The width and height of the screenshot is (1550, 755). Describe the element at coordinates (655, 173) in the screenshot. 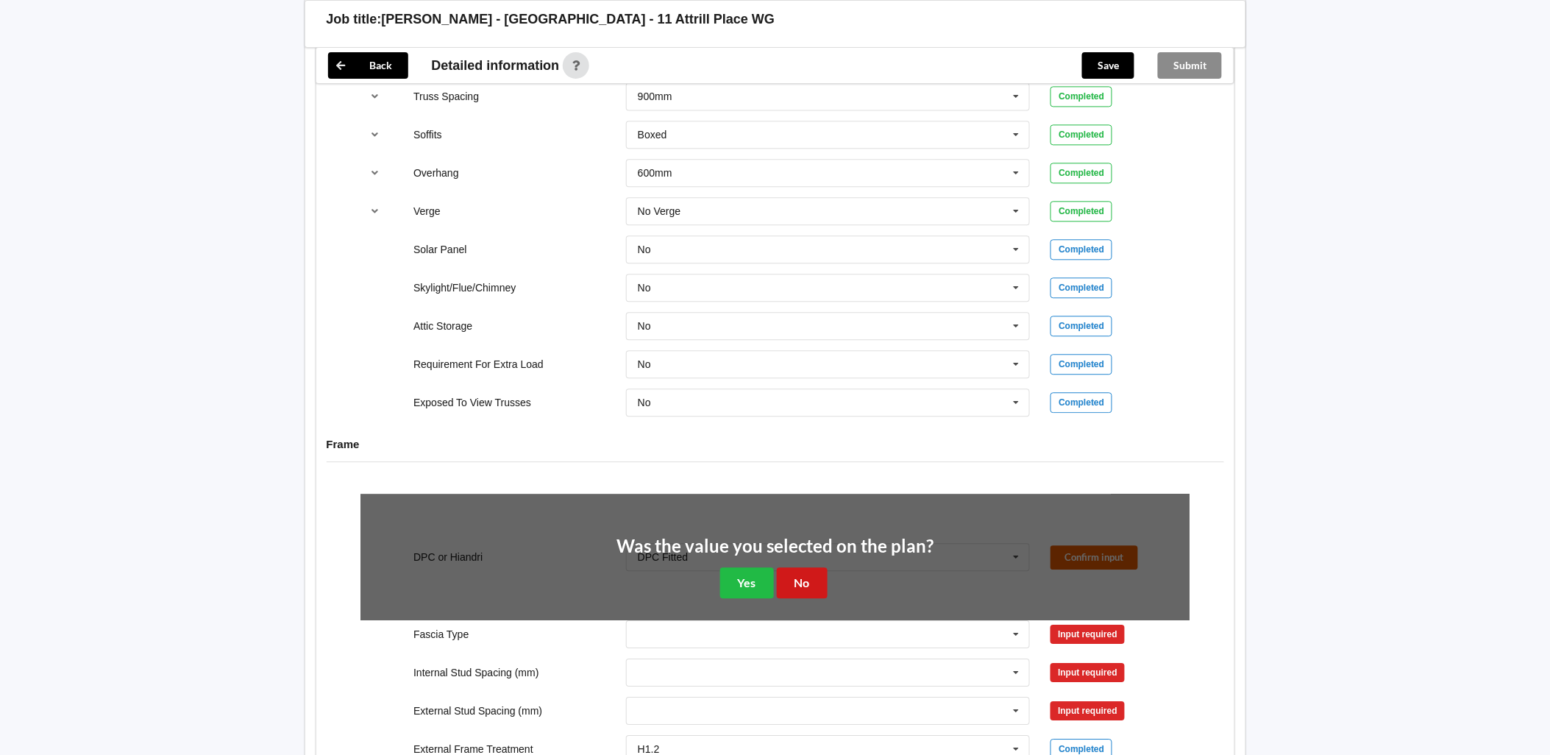

I see `div: 600mm` at that location.